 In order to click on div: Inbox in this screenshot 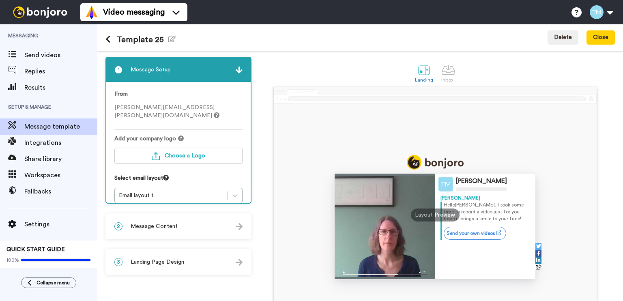, I will do `click(448, 80)`.